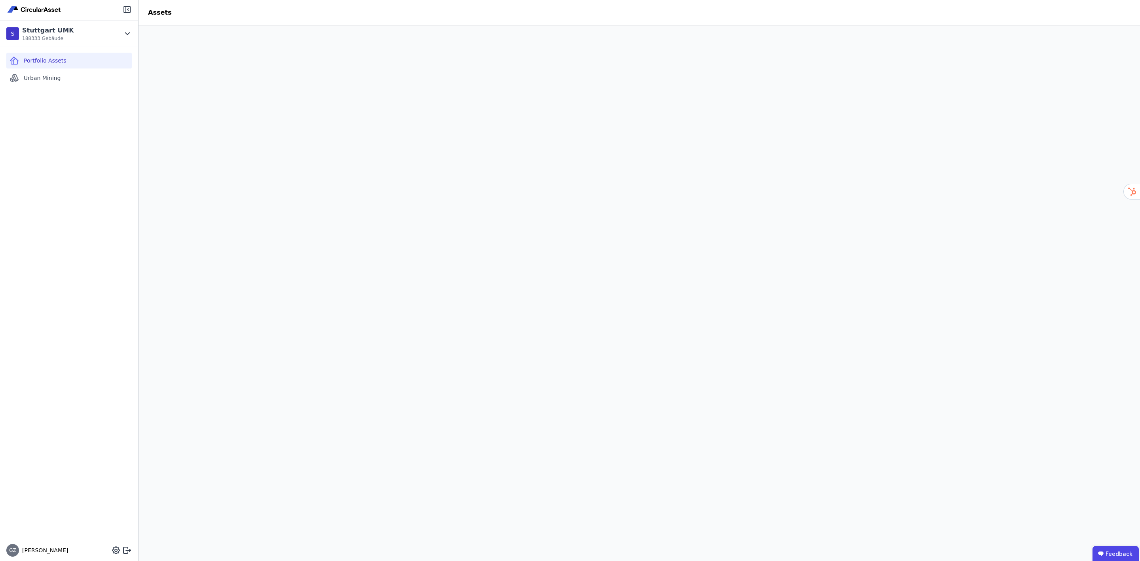  Describe the element at coordinates (13, 550) in the screenshot. I see `span: GZ` at that location.